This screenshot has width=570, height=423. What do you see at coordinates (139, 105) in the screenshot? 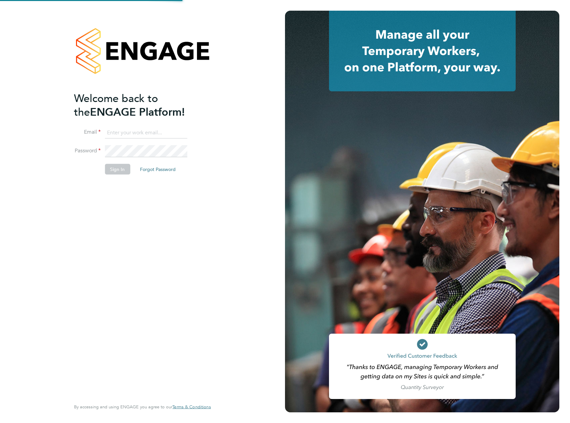
I see `h2: ENGAGE Platform!` at bounding box center [139, 105].